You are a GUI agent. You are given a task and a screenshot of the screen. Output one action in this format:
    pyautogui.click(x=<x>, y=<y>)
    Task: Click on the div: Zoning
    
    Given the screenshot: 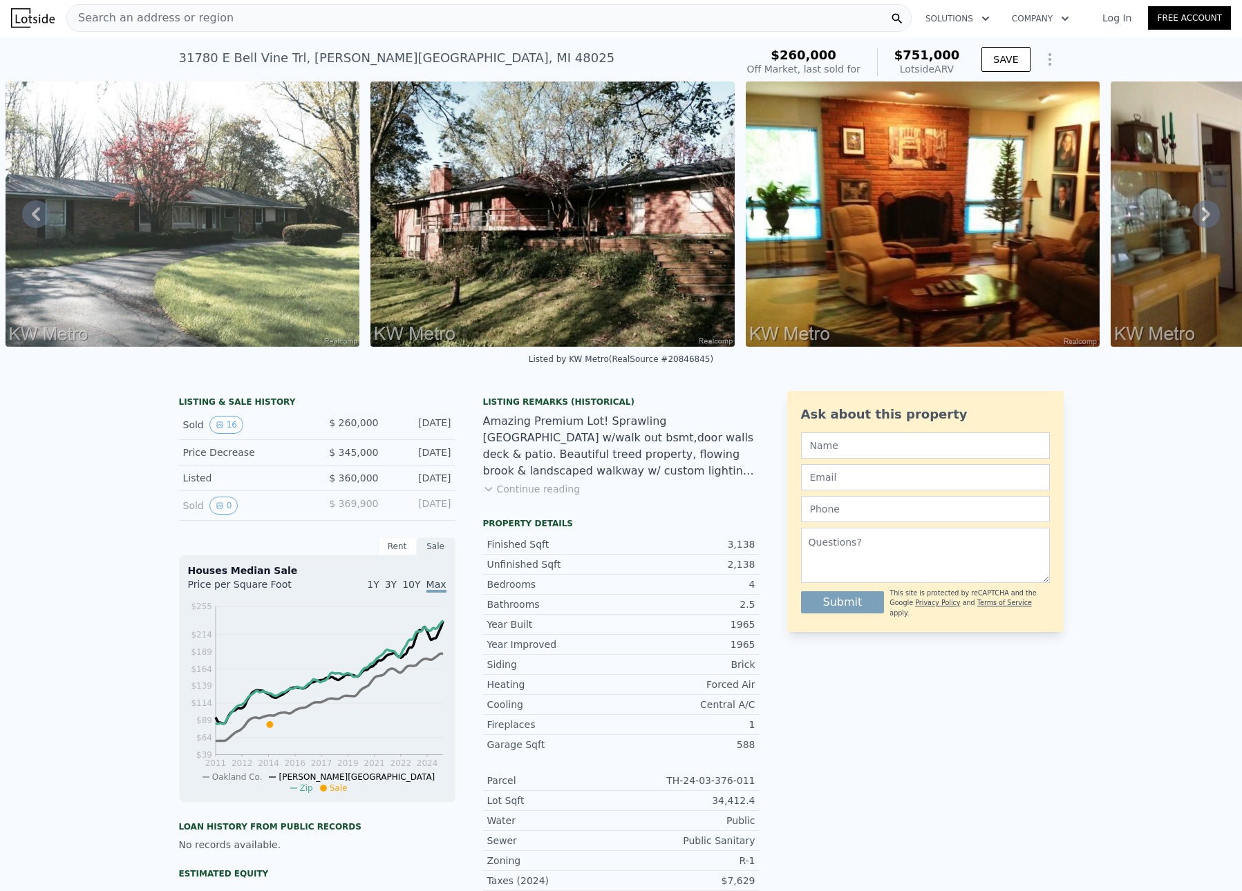 What is the action you would take?
    pyautogui.click(x=554, y=861)
    